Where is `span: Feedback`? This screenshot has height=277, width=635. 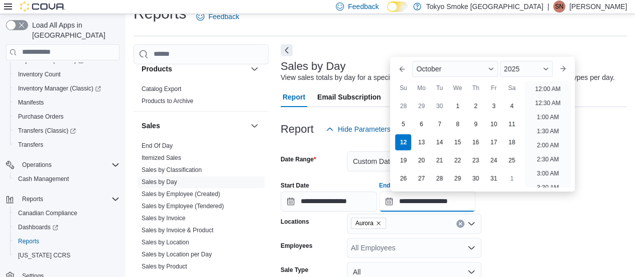
span: Feedback is located at coordinates (223, 17).